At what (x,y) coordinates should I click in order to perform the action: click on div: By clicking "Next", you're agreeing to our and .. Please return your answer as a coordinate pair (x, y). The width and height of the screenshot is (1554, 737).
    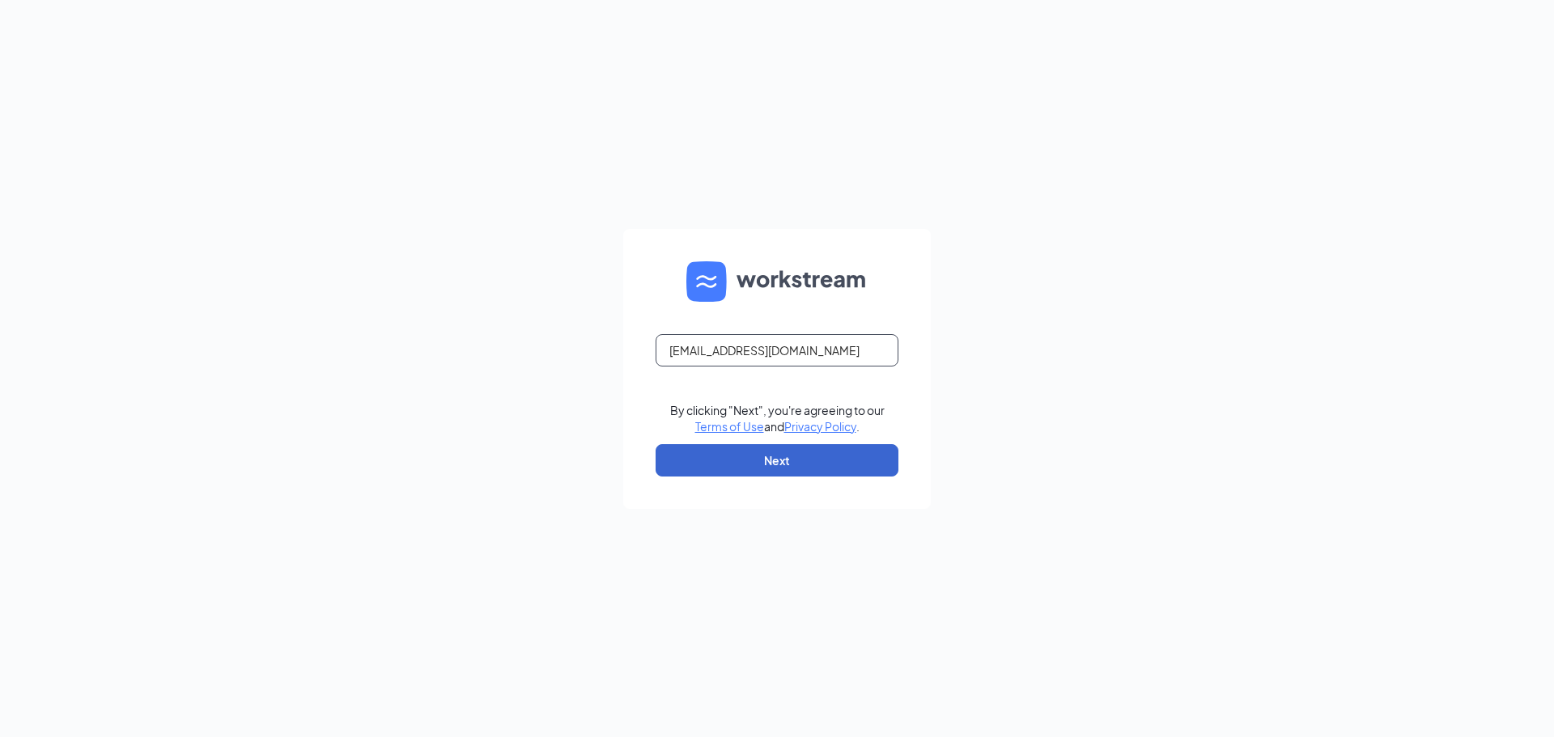
    Looking at the image, I should click on (777, 418).